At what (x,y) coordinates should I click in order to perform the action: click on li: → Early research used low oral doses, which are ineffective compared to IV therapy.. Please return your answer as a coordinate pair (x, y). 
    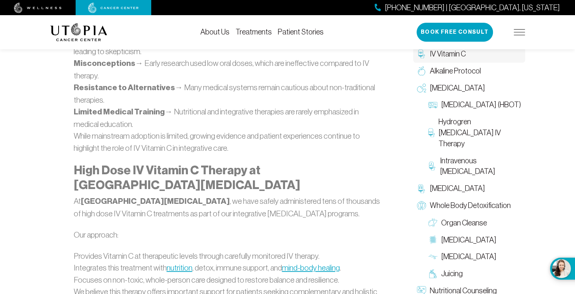
    Looking at the image, I should click on (227, 69).